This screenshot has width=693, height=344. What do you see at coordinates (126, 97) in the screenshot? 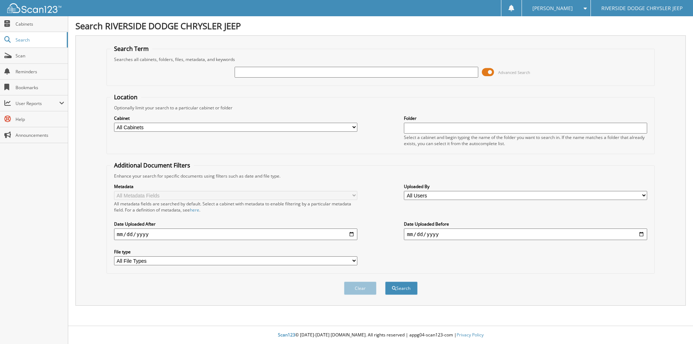
I see `legend: Location` at bounding box center [126, 97].